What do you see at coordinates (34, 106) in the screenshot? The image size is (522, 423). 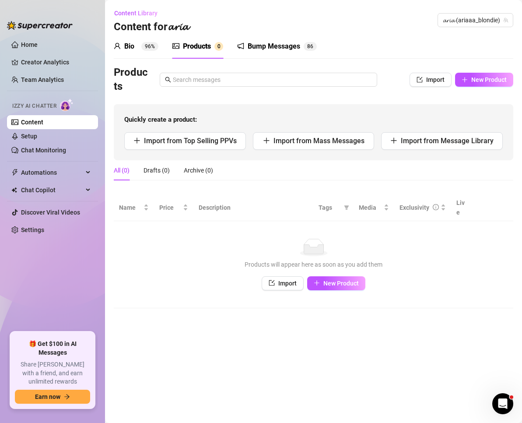 I see `span: Izzy AI Chatter` at bounding box center [34, 106].